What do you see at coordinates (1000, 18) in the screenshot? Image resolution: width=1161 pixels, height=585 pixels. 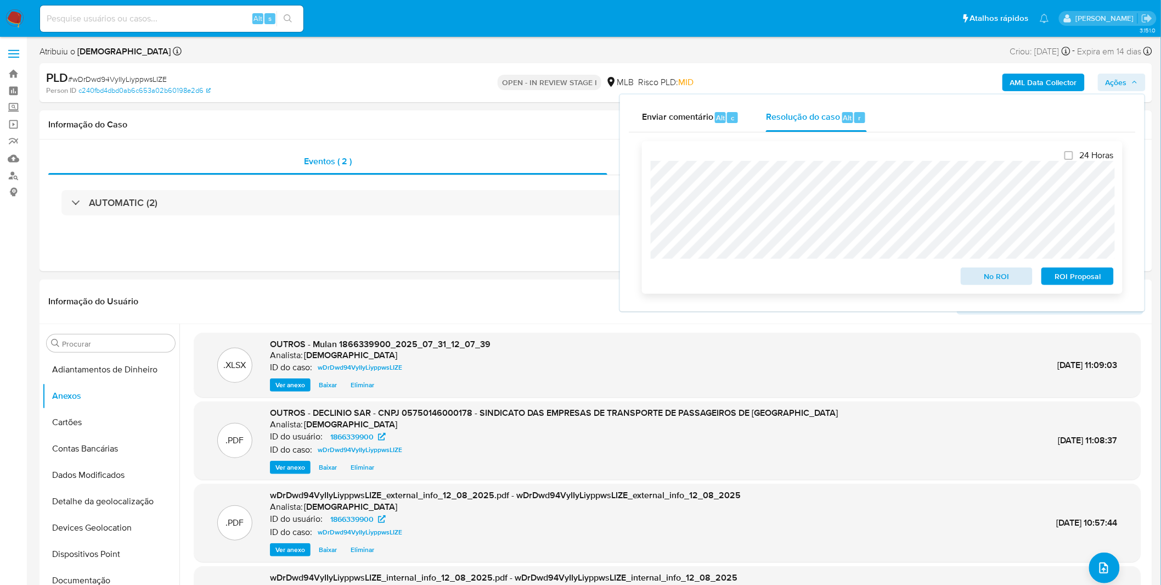 I see `span: Atalhos rápidos` at bounding box center [1000, 18].